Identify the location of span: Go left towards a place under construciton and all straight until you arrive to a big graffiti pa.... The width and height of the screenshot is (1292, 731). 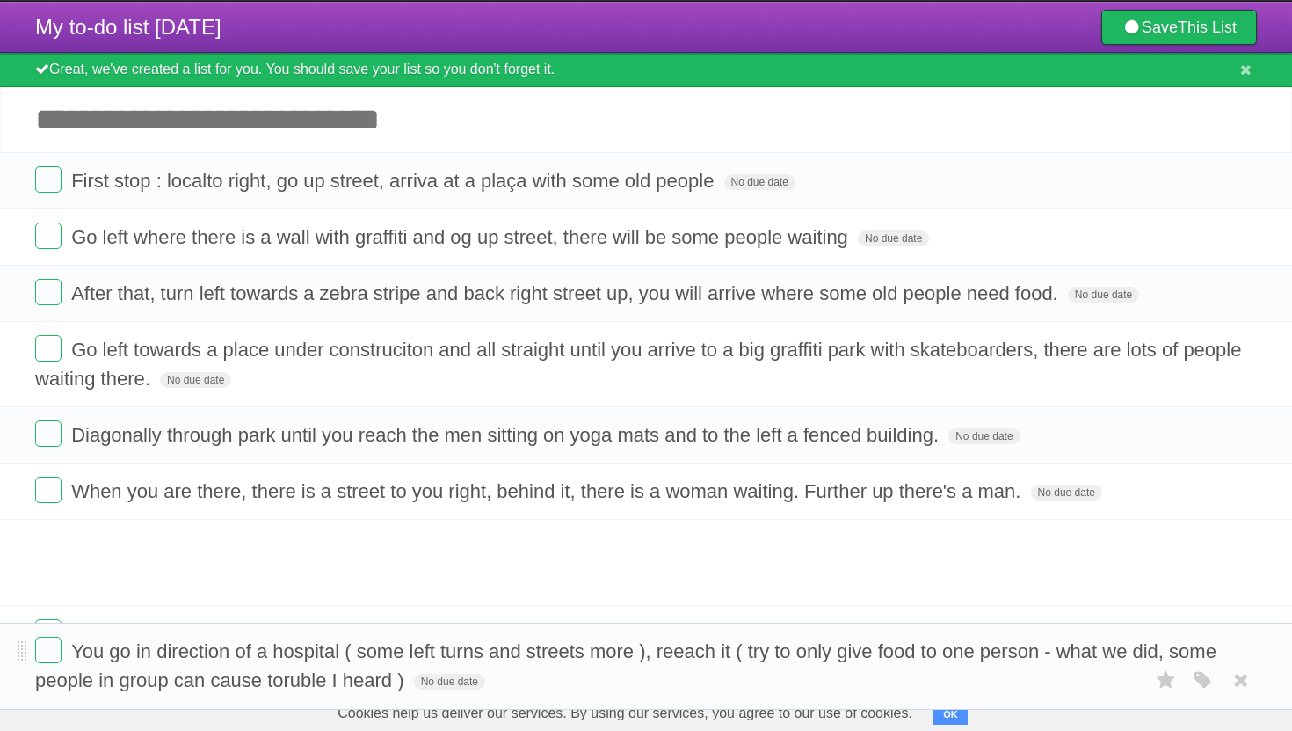
(638, 364).